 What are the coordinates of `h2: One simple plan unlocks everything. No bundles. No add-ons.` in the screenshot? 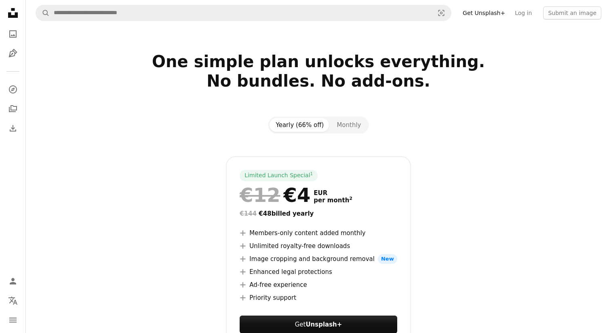 It's located at (318, 81).